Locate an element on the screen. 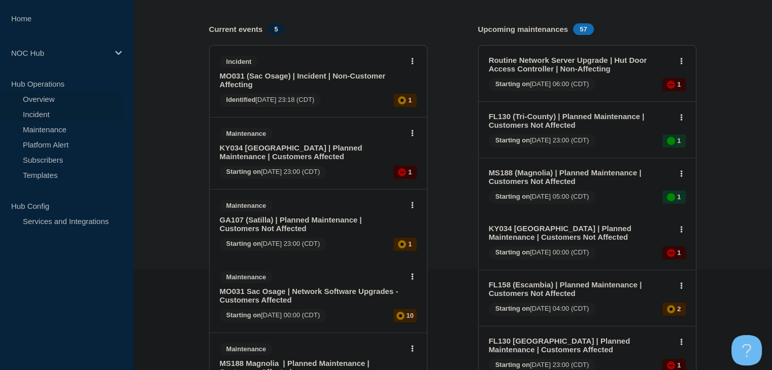 Image resolution: width=772 pixels, height=370 pixels. p: 2 is located at coordinates (678, 309).